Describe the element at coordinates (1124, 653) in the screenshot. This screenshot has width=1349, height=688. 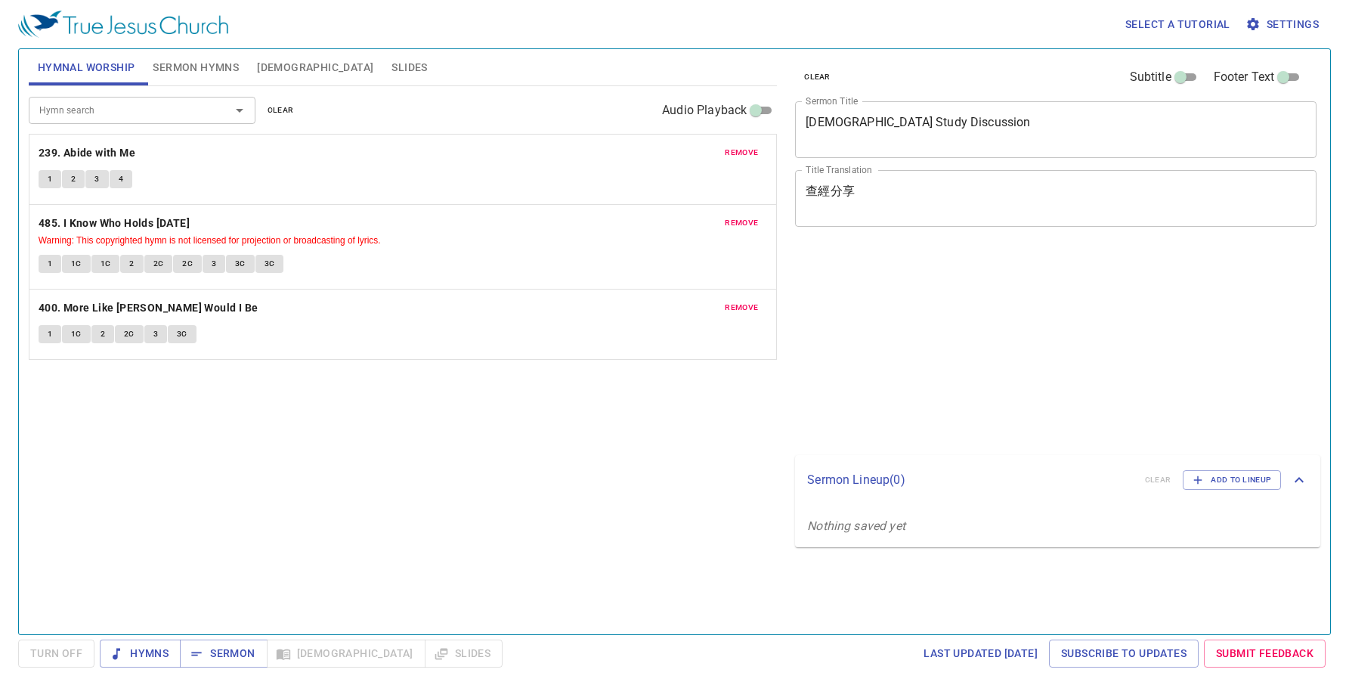
I see `a: Subscribe to Updates` at that location.